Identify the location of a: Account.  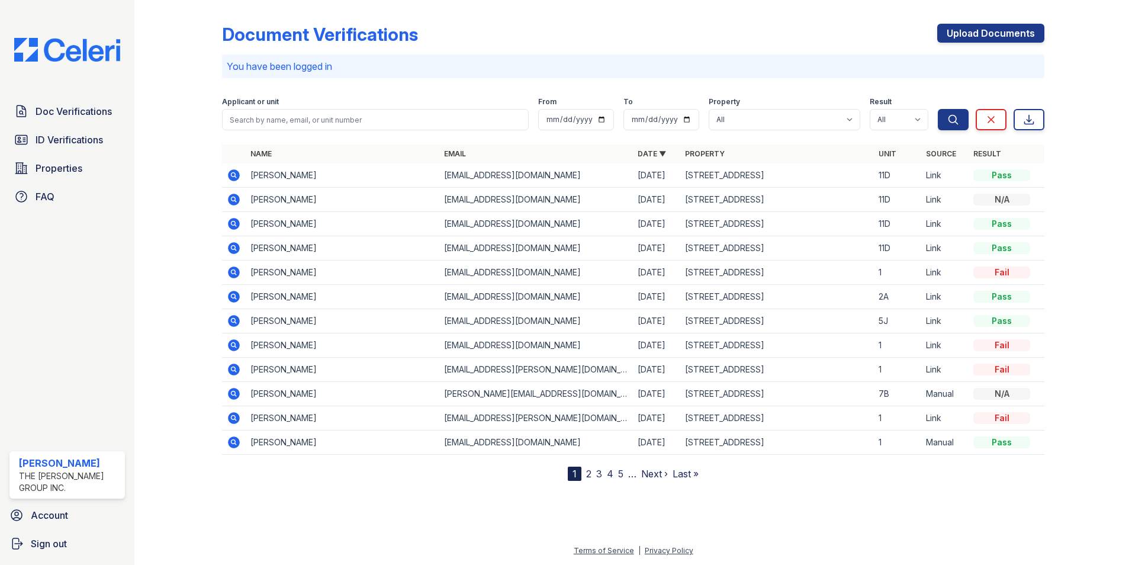
(67, 515).